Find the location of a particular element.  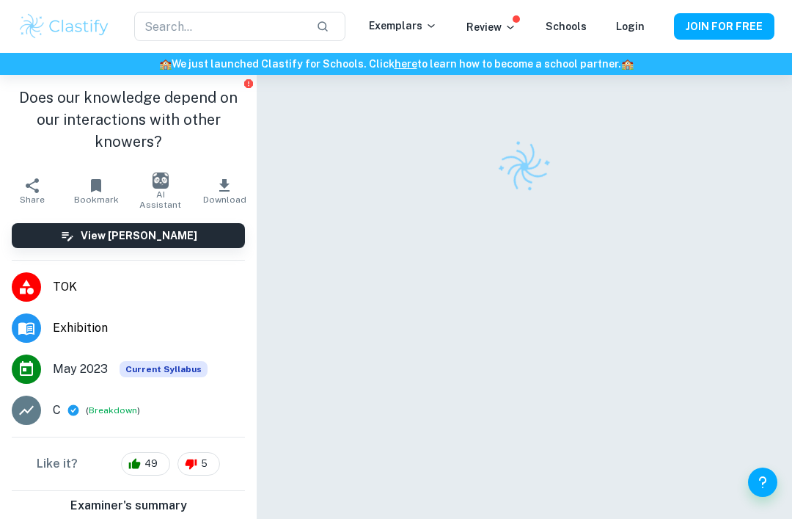

p: C is located at coordinates (56, 410).